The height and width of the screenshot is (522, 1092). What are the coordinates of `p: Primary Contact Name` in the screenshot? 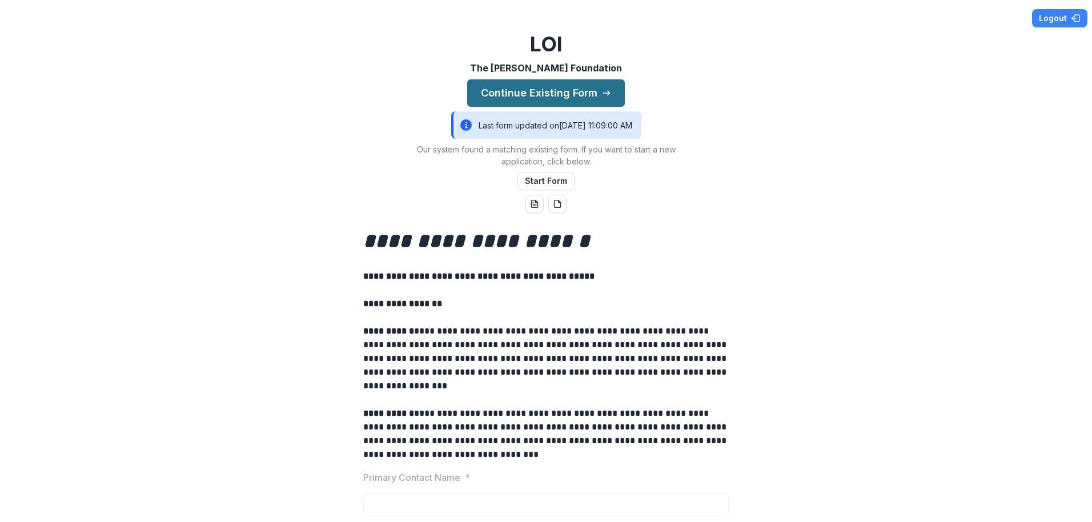 It's located at (412, 477).